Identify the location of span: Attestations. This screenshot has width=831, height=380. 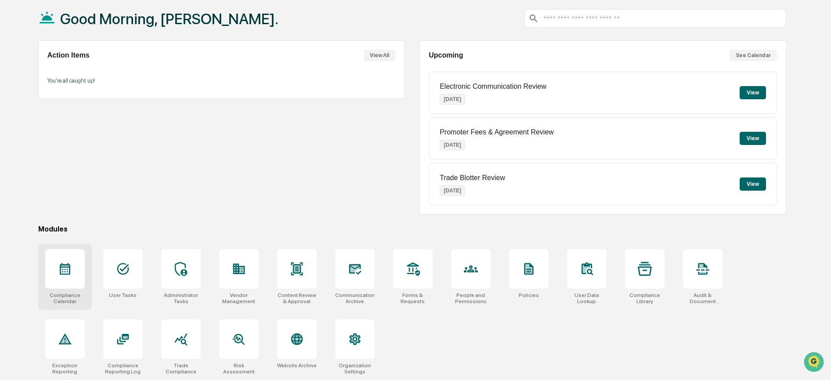
(90, 115).